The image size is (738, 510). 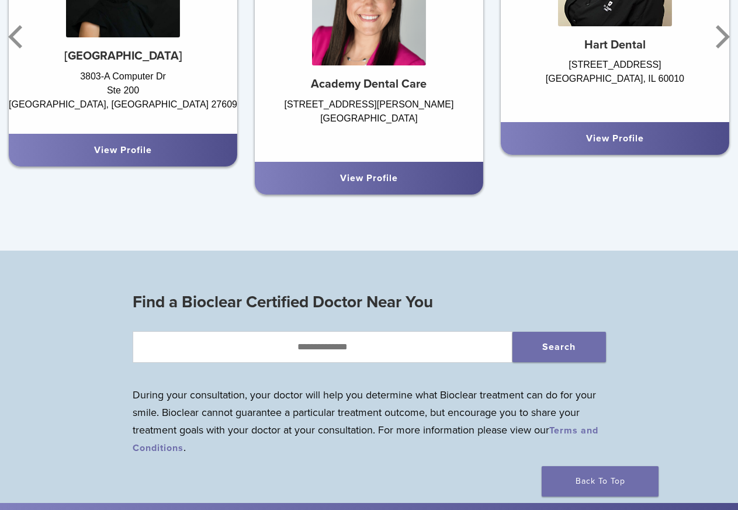 What do you see at coordinates (369, 302) in the screenshot?
I see `h3: Find a Bioclear Certified Doctor Near You` at bounding box center [369, 302].